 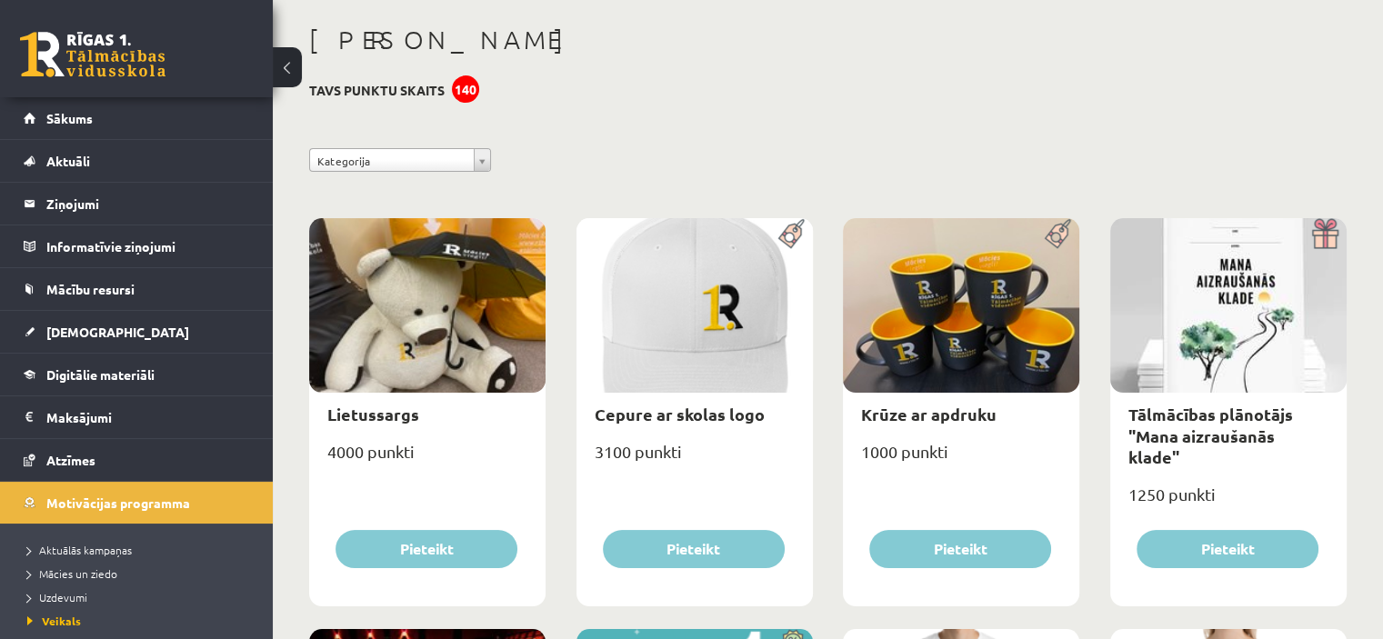 I want to click on a: Veikals, so click(x=141, y=621).